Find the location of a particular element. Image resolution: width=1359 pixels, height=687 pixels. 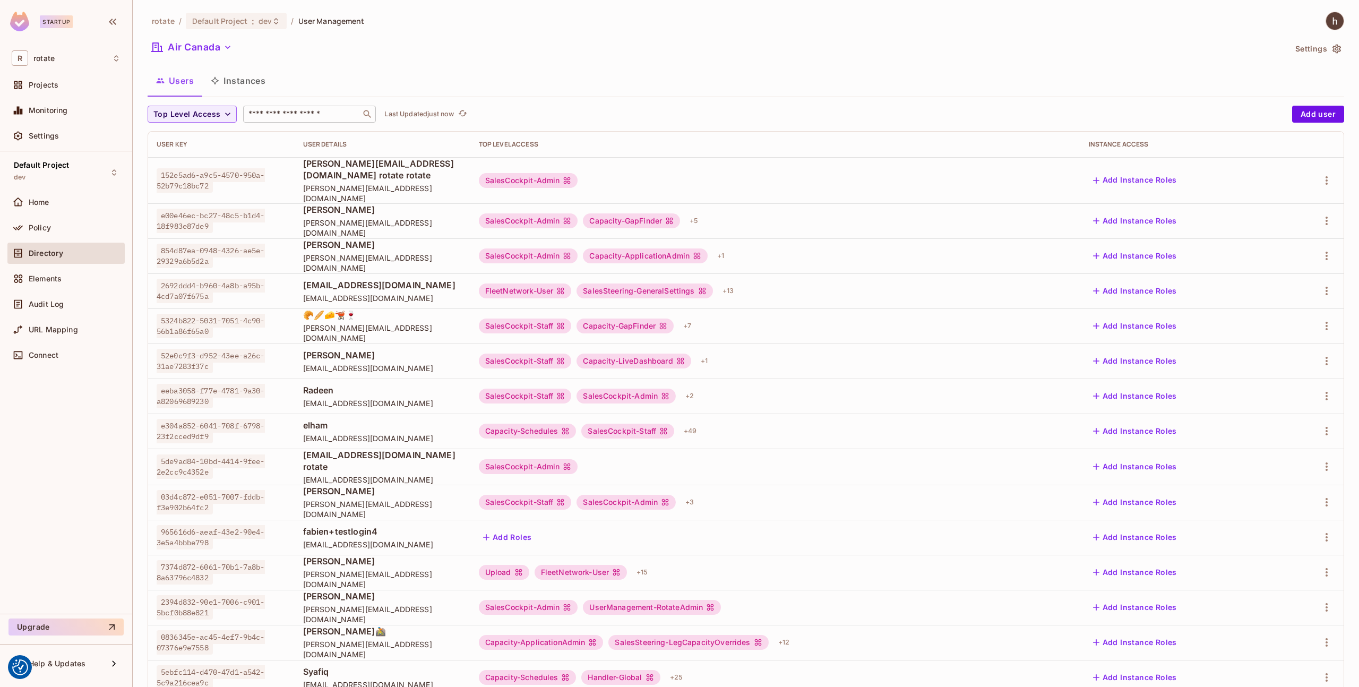

span: Workspace: rotate is located at coordinates (44, 58).